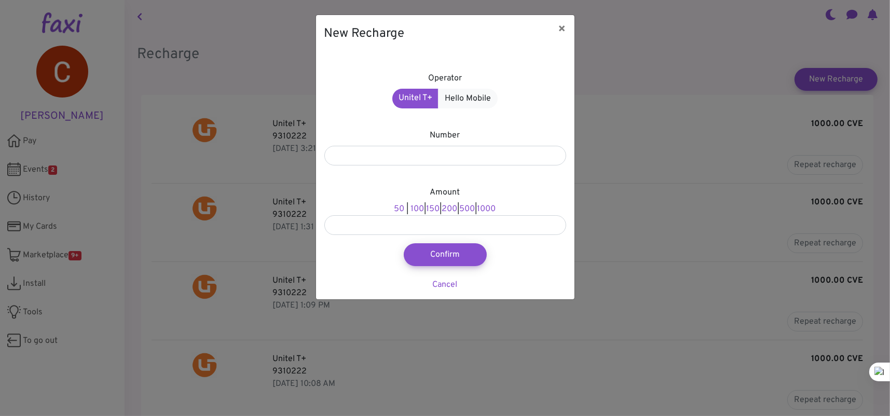 Image resolution: width=890 pixels, height=416 pixels. Describe the element at coordinates (487, 209) in the screenshot. I see `font: 1000` at that location.